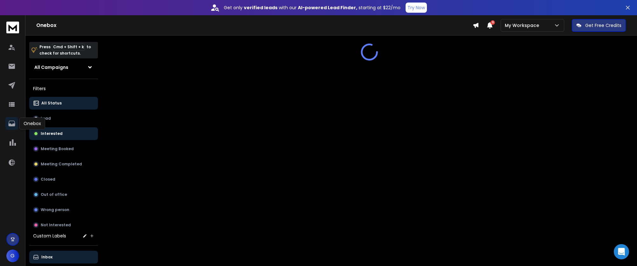  What do you see at coordinates (65, 50) in the screenshot?
I see `p: Press to check for shortcuts.` at bounding box center [65, 50].